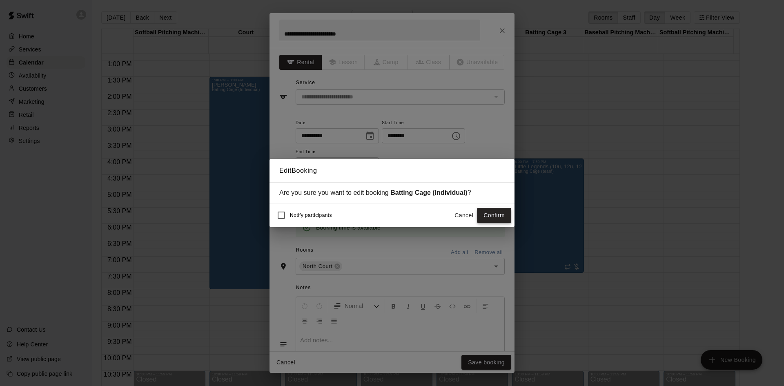  I want to click on button: Confirm, so click(494, 215).